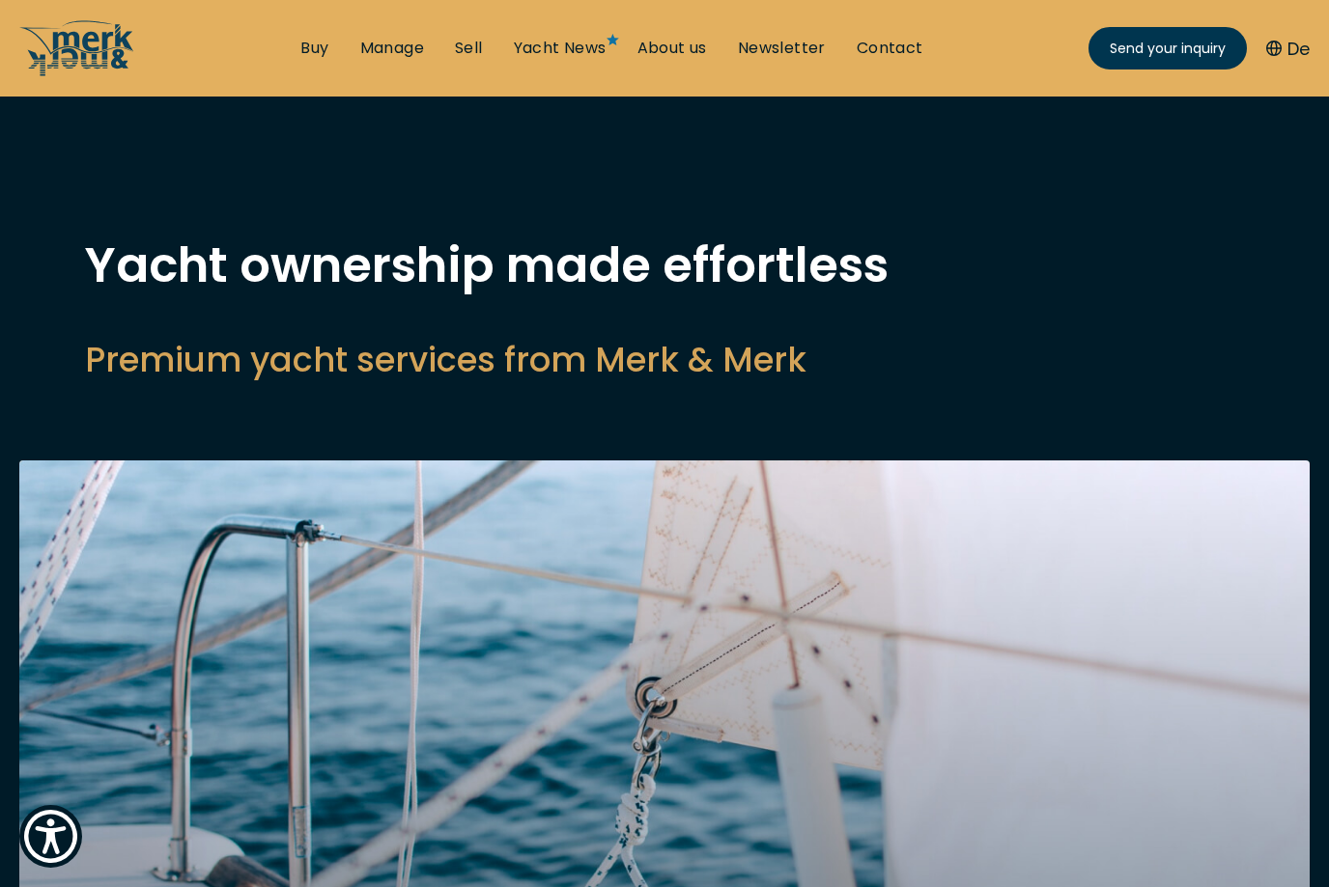 The width and height of the screenshot is (1329, 887). What do you see at coordinates (314, 48) in the screenshot?
I see `a: Buy` at bounding box center [314, 48].